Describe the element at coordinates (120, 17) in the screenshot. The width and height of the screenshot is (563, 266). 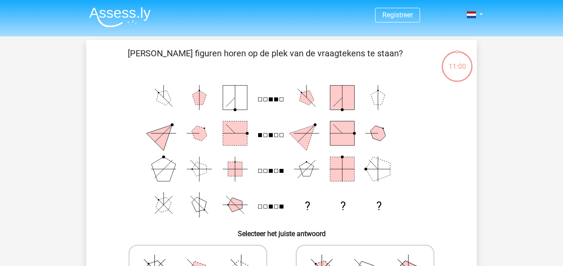
I see `img: Assessly` at that location.